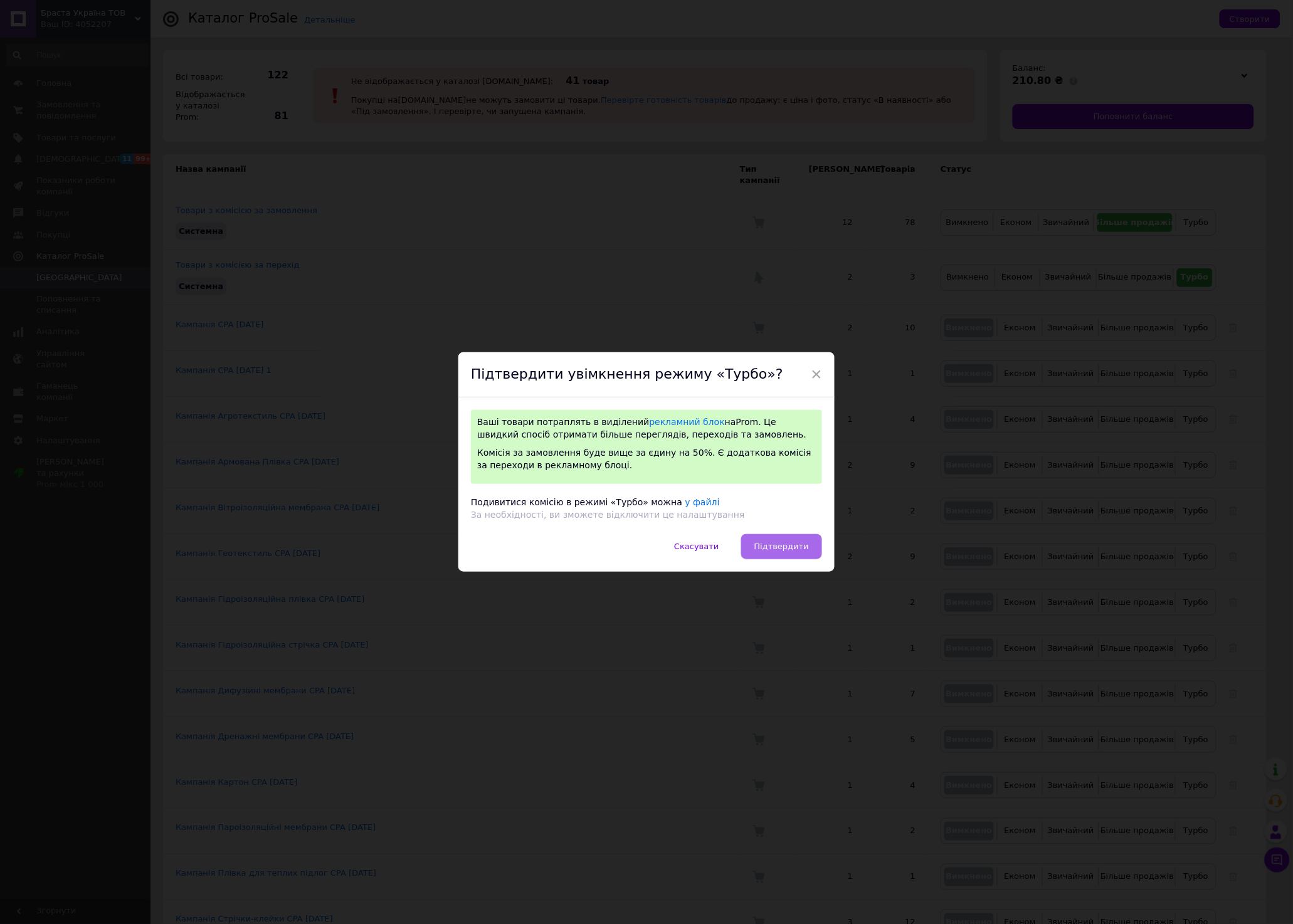  I want to click on span: Ваші товари потраплять в виділений на Prom . Це швидкий спосіб отримати більше переглядів, перехо..., so click(642, 428).